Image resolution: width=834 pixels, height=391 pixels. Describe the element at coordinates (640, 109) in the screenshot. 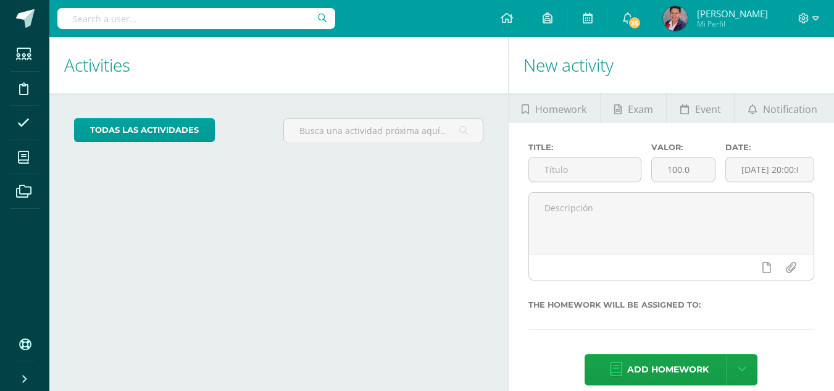

I see `span: Exam` at that location.